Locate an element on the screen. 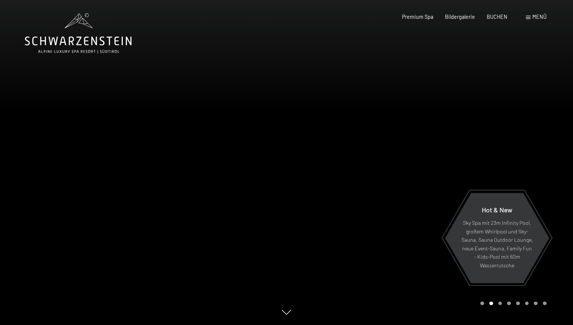  span: Hot & New is located at coordinates (497, 210).